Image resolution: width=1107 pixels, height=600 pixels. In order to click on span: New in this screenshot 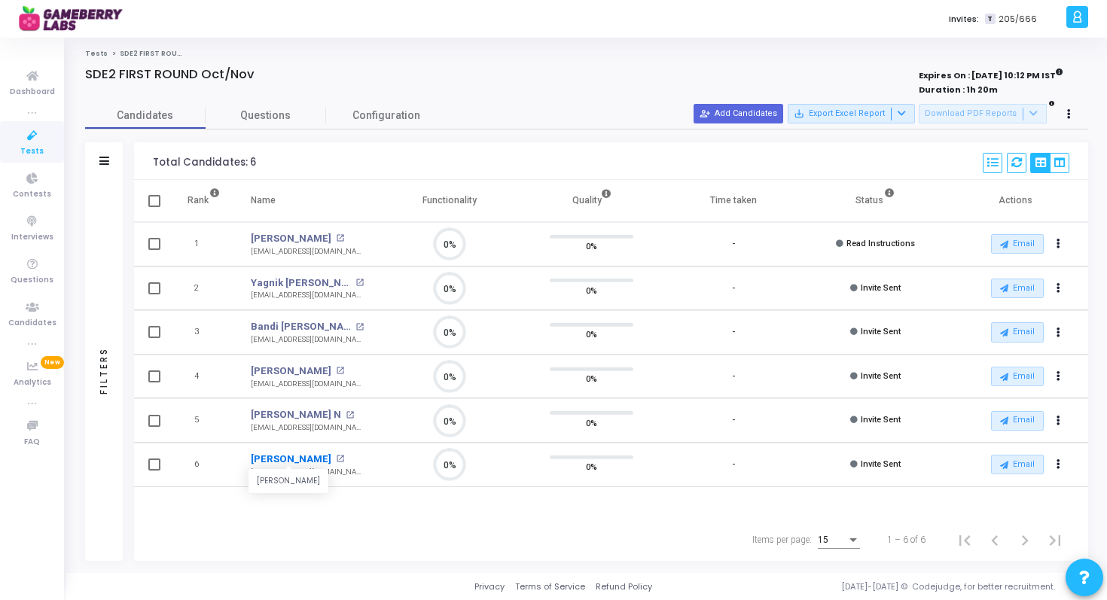, I will do `click(52, 362)`.